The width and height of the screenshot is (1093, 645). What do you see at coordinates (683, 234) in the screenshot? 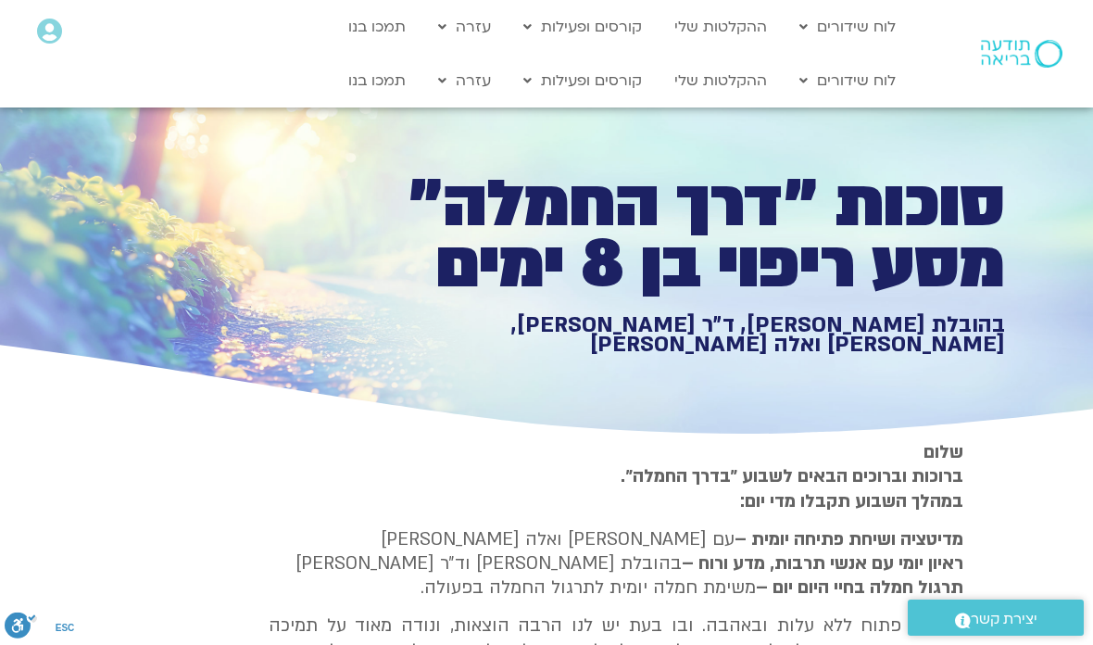
I see `h1: סוכות ״דרך החמלה״ מסע ריפוי בן 8 ימים` at bounding box center [683, 234].